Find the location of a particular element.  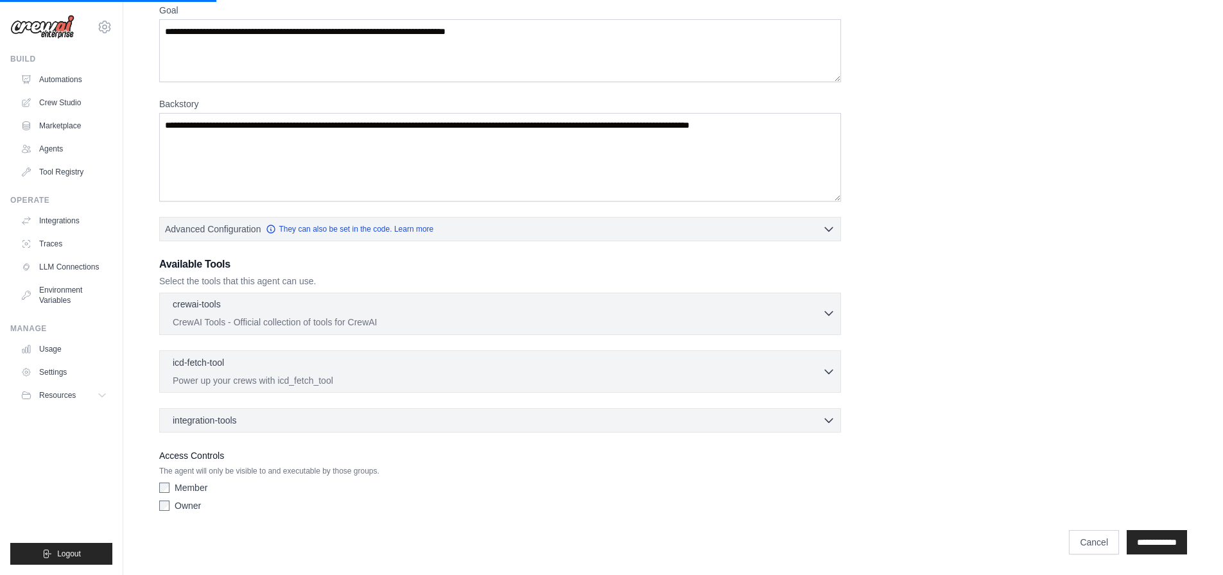

button: Resources is located at coordinates (64, 395).